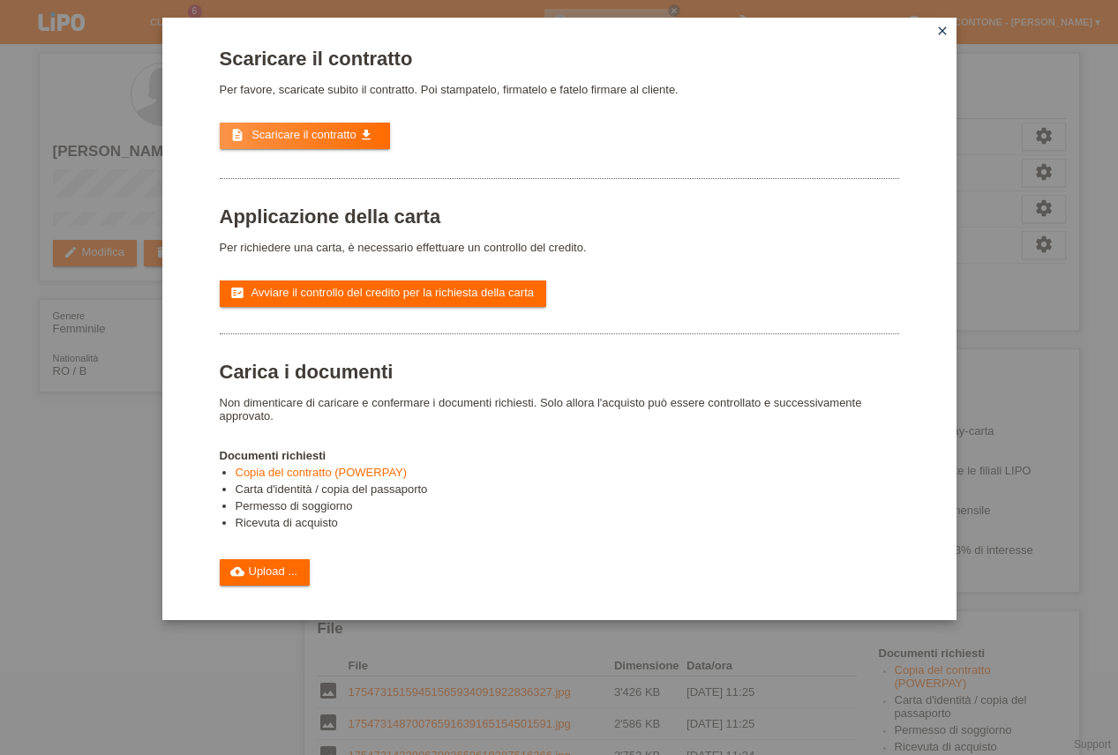 Image resolution: width=1118 pixels, height=755 pixels. What do you see at coordinates (559, 216) in the screenshot?
I see `h1: Applicazione della carta` at bounding box center [559, 216].